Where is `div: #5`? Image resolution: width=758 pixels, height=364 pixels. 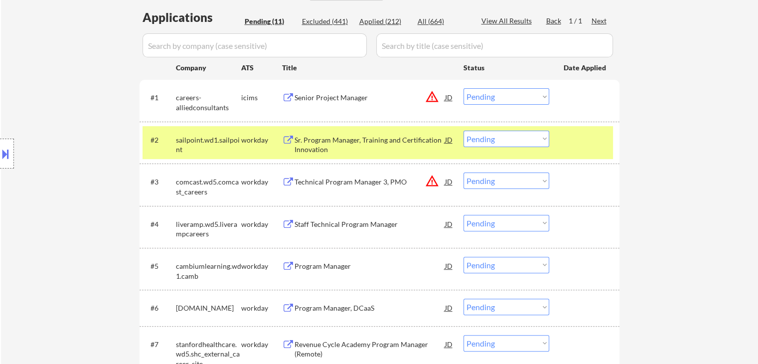 div: #5 is located at coordinates (159, 266).